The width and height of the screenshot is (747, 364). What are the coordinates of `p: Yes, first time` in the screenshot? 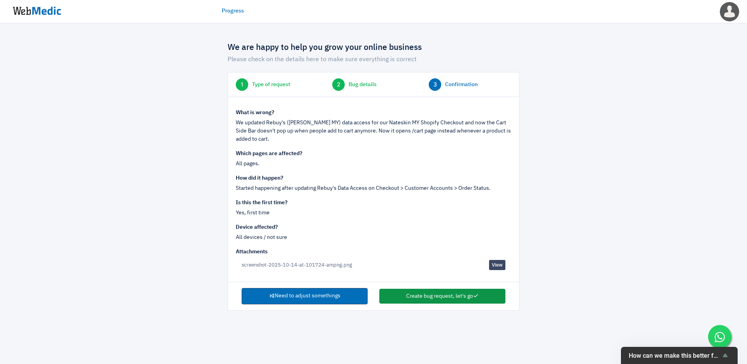 It's located at (374, 213).